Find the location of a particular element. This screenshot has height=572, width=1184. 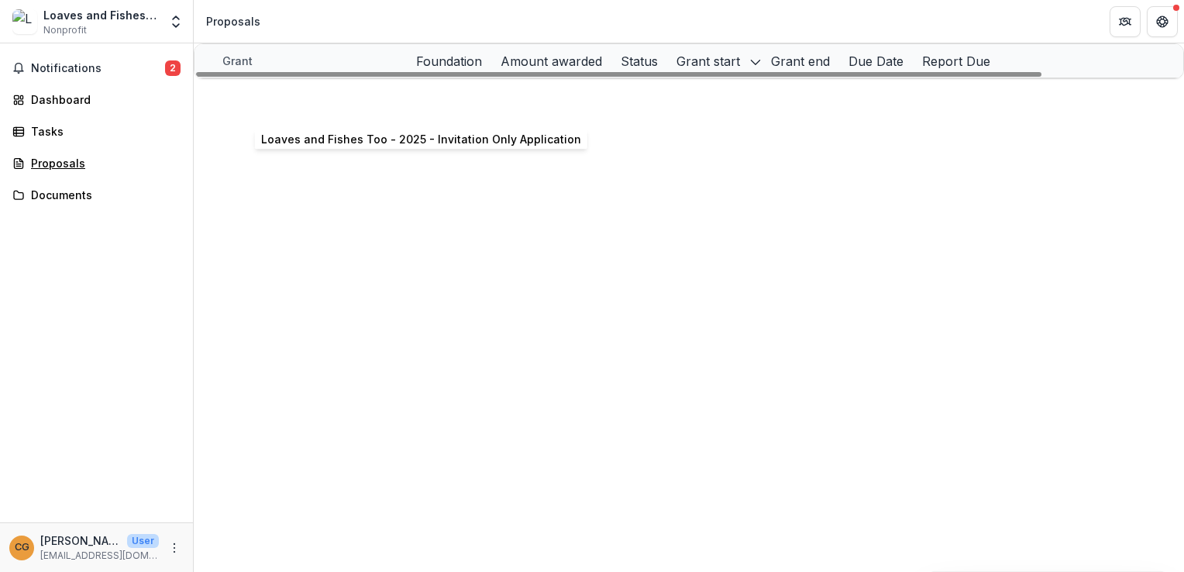

a: Documents is located at coordinates (96, 194).